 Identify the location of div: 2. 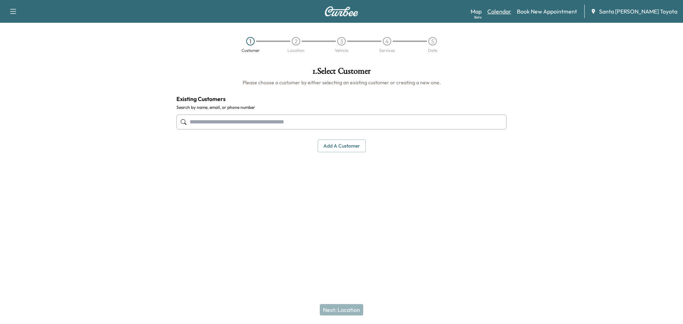
(296, 41).